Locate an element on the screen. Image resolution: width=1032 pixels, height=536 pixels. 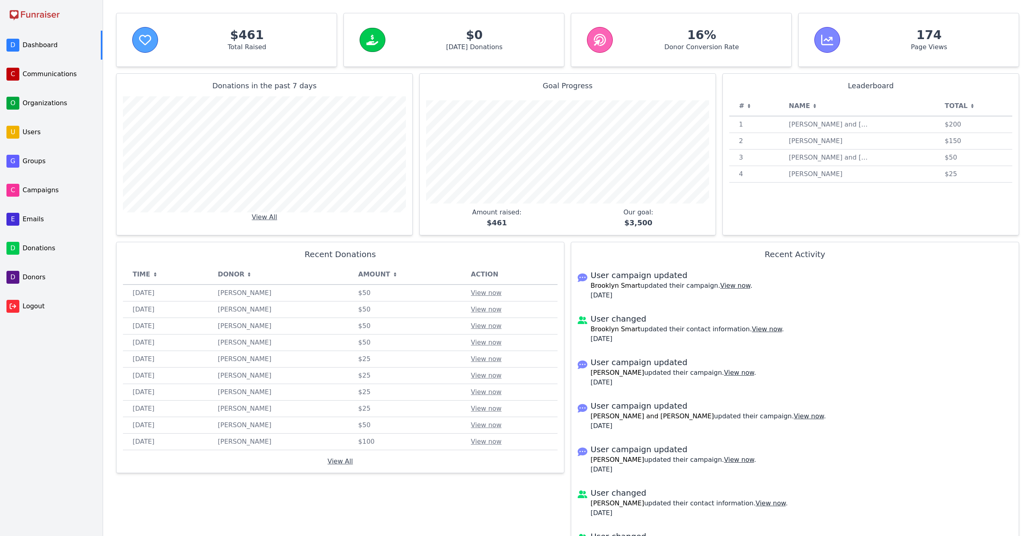
span: 11 days ago is located at coordinates (165, 359).